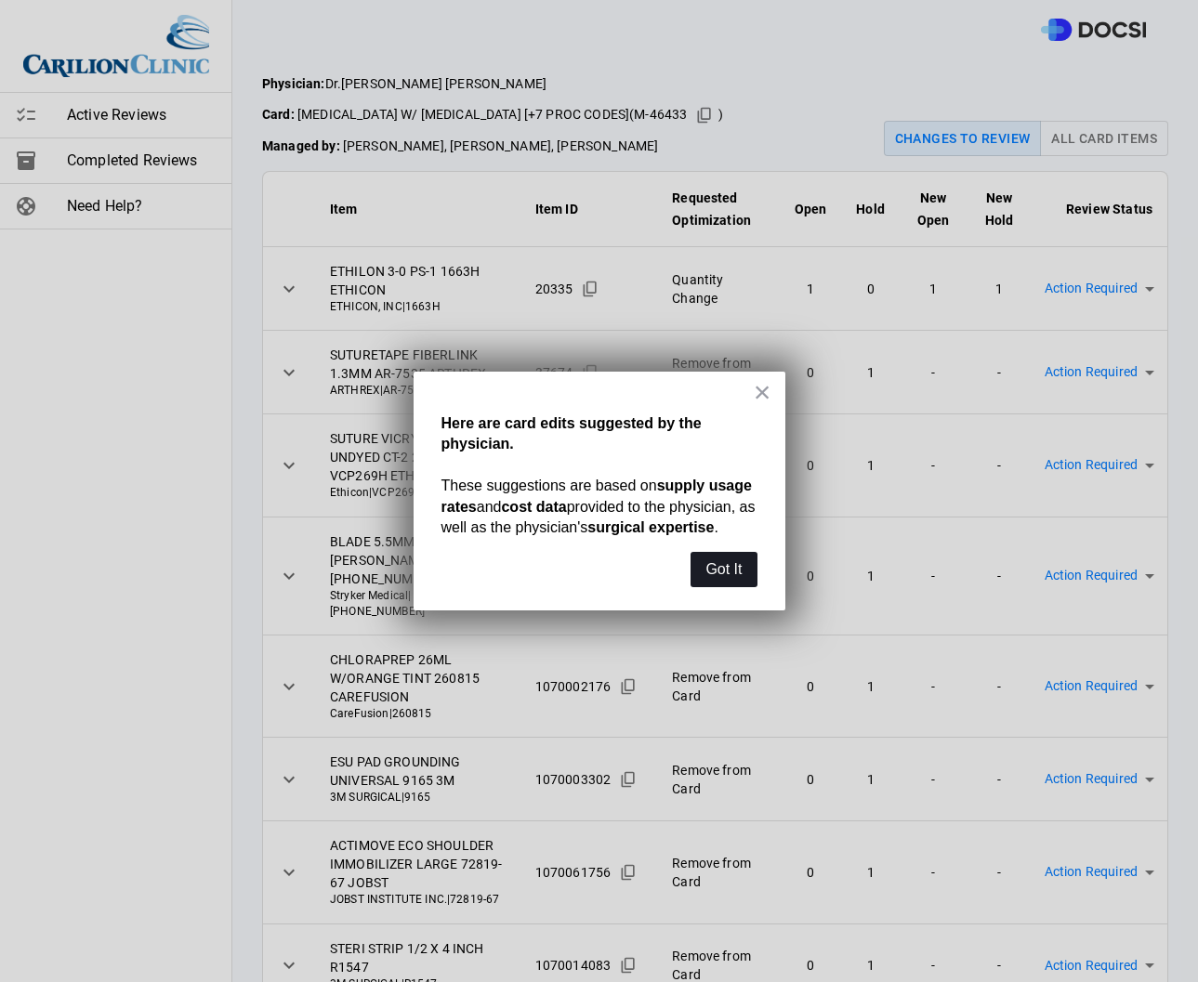 This screenshot has width=1198, height=982. Describe the element at coordinates (573, 433) in the screenshot. I see `strong: Here are card edits suggested by the physician.` at that location.